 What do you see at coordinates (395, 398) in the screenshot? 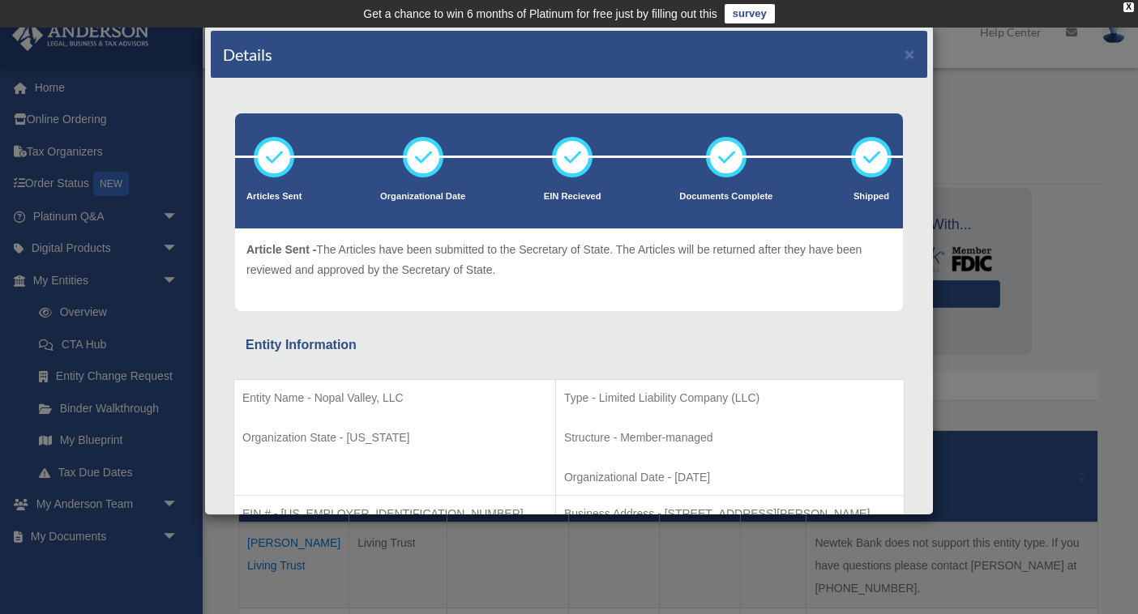
I see `p: Entity Name - Nopal Valley, LLC` at bounding box center [395, 398].